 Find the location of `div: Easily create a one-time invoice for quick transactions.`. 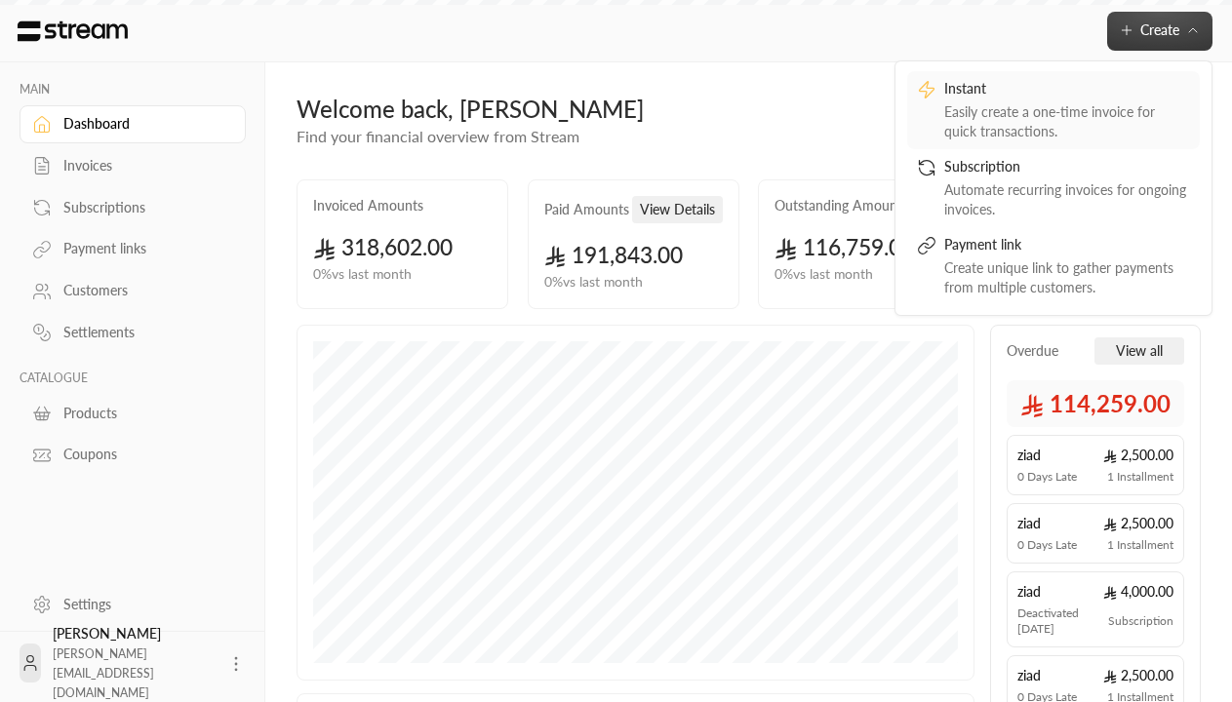

div: Easily create a one-time invoice for quick transactions. is located at coordinates (1067, 122).